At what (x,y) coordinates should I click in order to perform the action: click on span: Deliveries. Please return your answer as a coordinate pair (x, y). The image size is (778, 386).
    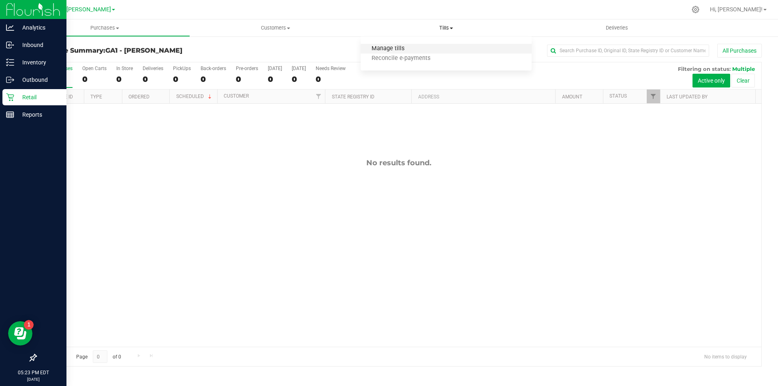
    Looking at the image, I should click on (617, 28).